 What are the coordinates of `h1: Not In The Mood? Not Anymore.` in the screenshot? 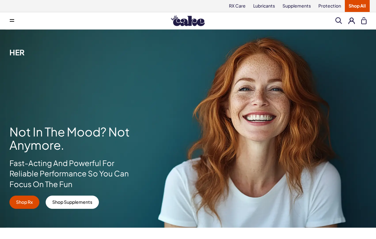 It's located at (70, 138).